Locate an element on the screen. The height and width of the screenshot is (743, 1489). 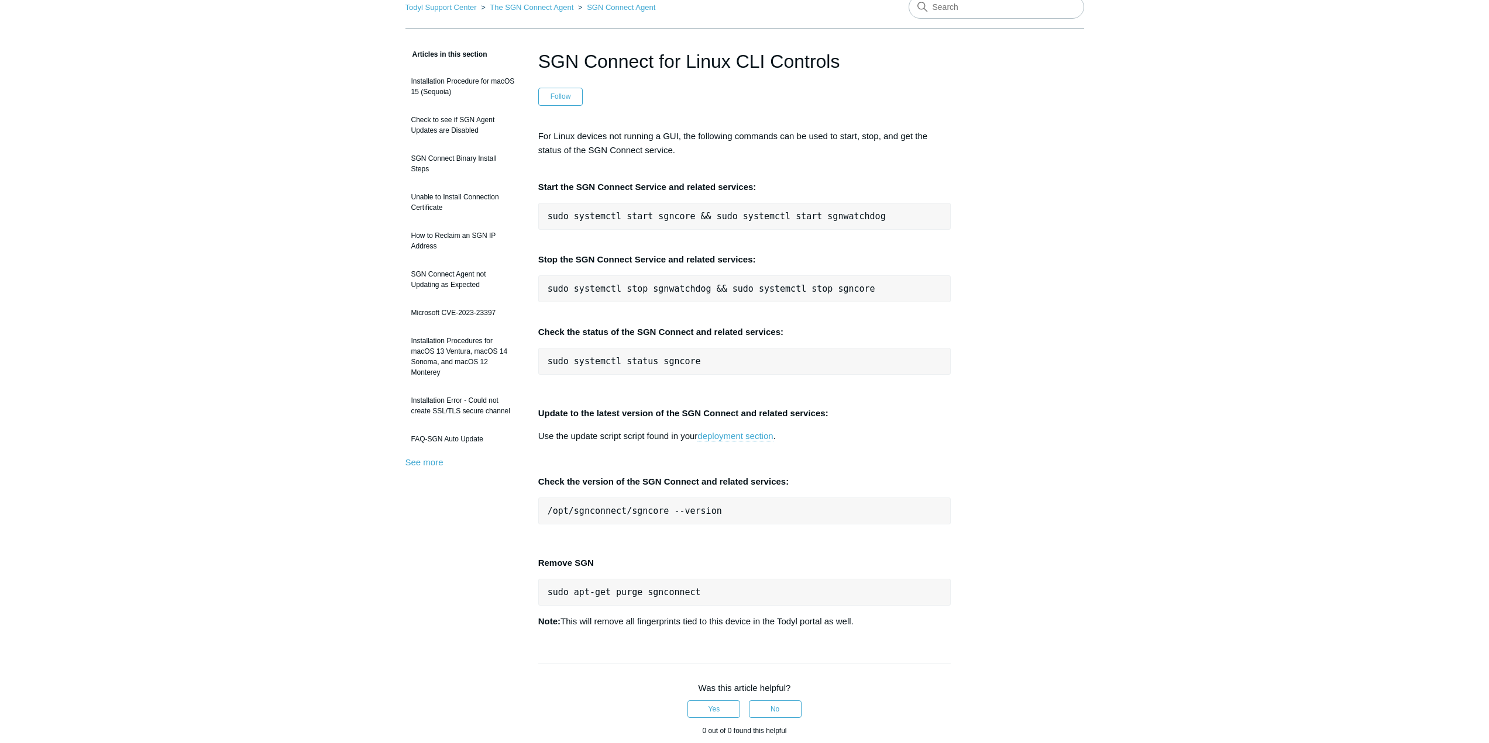
button: This article was helpful is located at coordinates (714, 710).